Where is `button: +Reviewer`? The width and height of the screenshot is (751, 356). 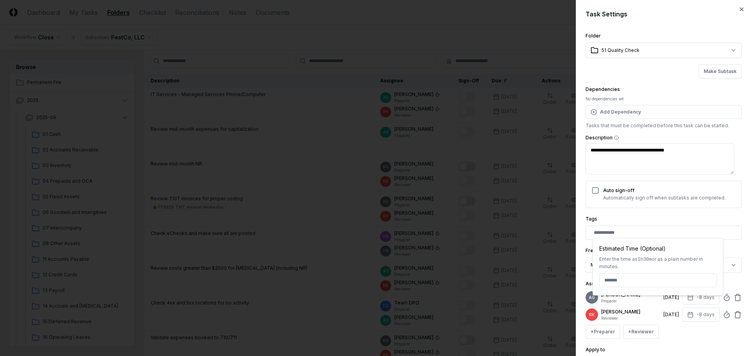 button: +Reviewer is located at coordinates (640, 332).